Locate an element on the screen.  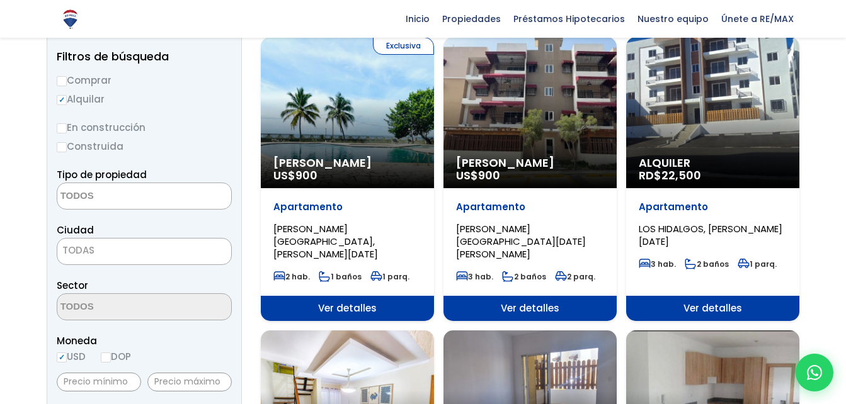
span: 22,500 is located at coordinates (681, 175).